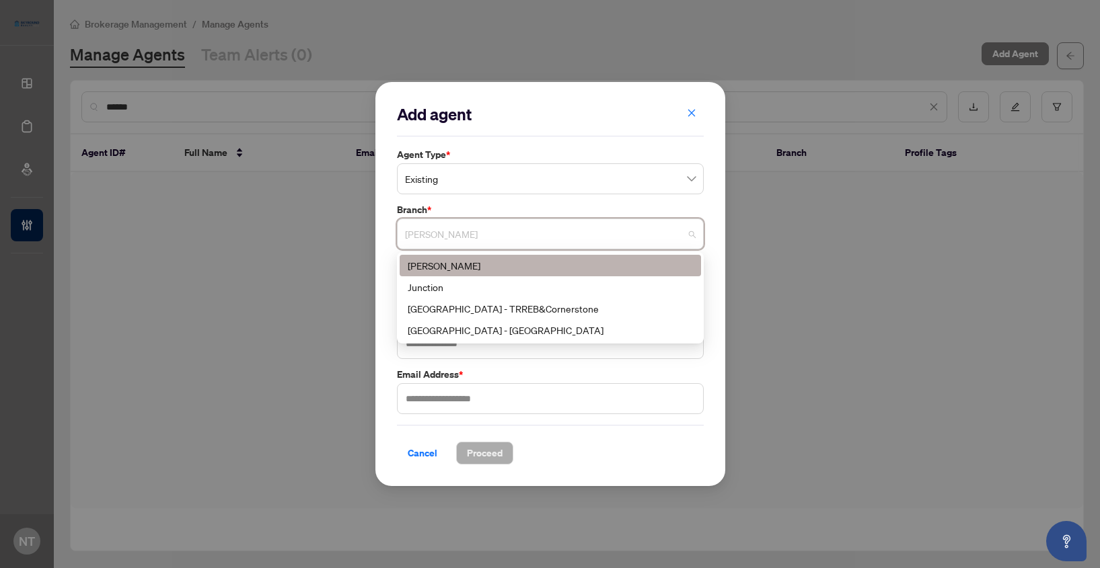 The height and width of the screenshot is (568, 1100). Describe the element at coordinates (1066, 542) in the screenshot. I see `button: Open asap` at that location.